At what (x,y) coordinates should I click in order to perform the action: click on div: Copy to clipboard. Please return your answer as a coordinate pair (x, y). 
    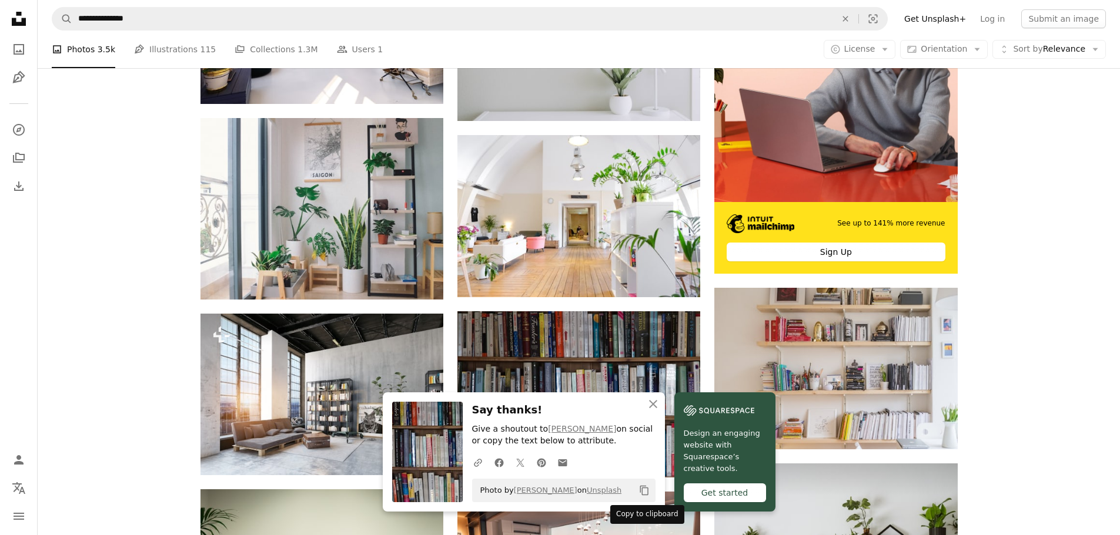
    Looking at the image, I should click on (647, 515).